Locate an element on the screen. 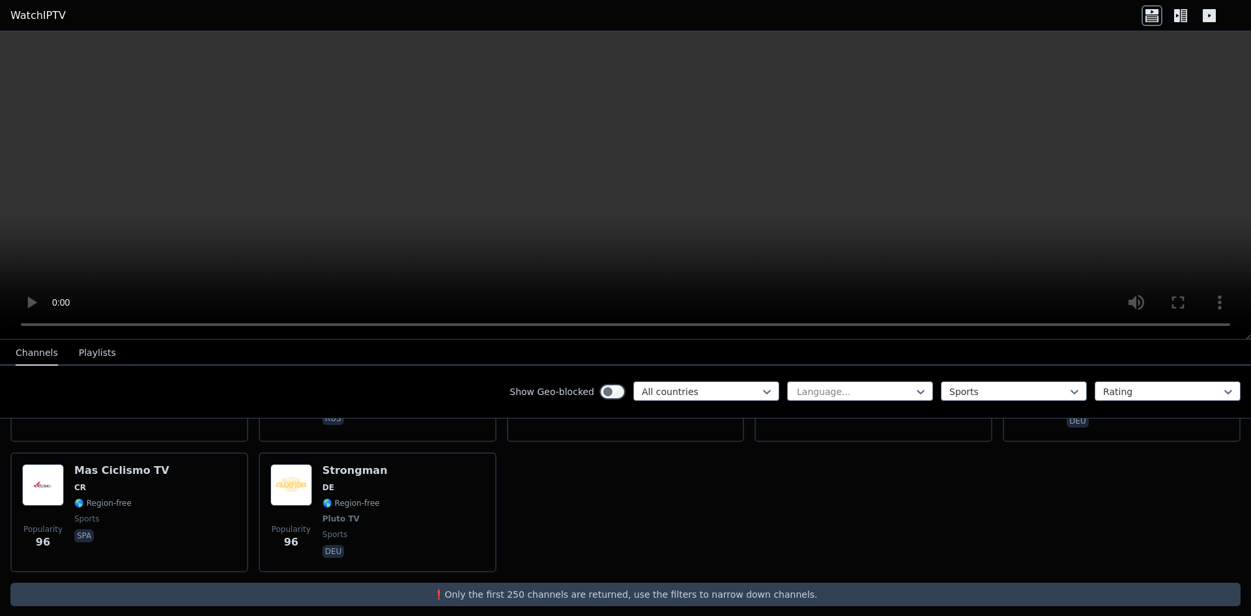 The width and height of the screenshot is (1251, 616). p: ❗️Only the first 250 channels are returned, use the filters to narrow down channels. is located at coordinates (625, 594).